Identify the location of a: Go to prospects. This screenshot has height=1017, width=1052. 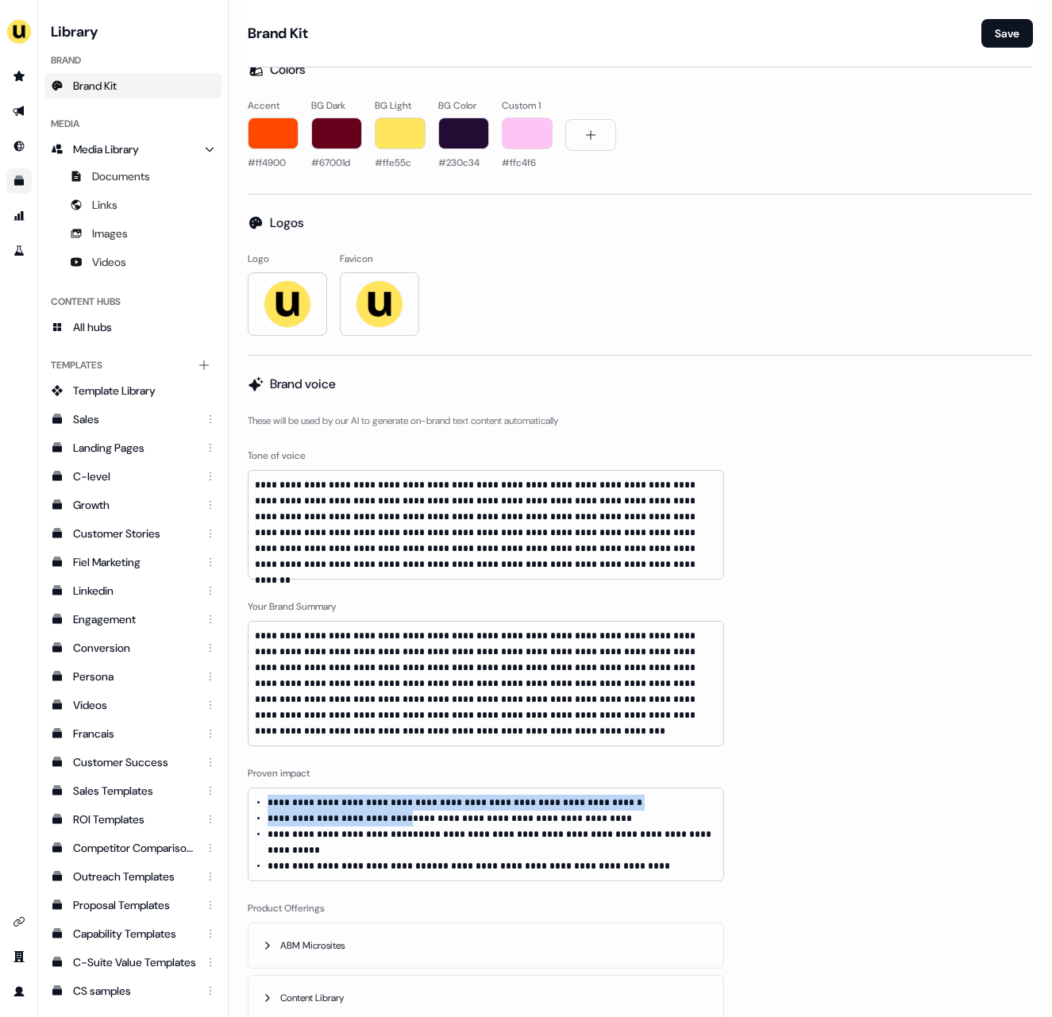
(19, 76).